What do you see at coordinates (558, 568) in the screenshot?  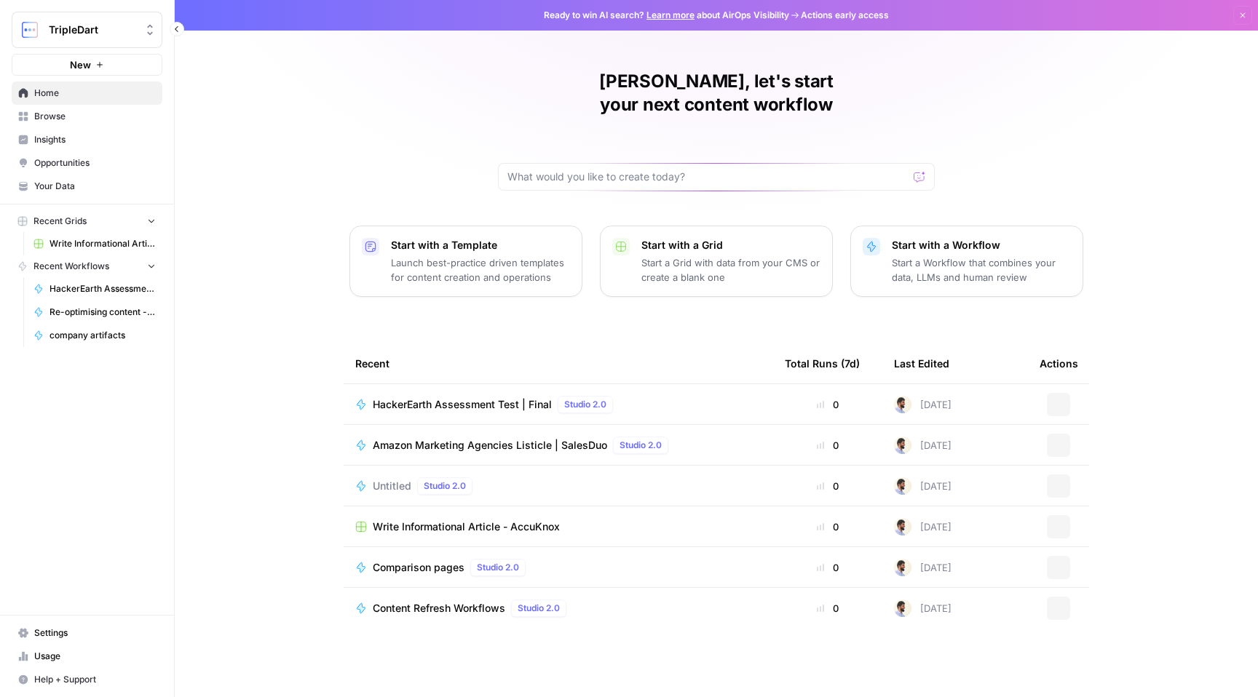 I see `a: Comparison pagesStudio 2.0` at bounding box center [558, 568].